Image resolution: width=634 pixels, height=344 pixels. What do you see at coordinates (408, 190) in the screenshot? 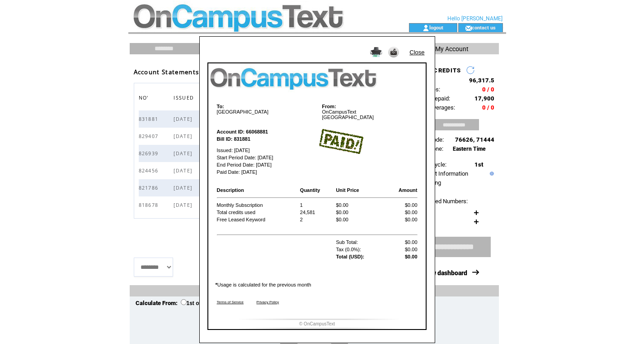
I see `b: Amount` at bounding box center [408, 190].